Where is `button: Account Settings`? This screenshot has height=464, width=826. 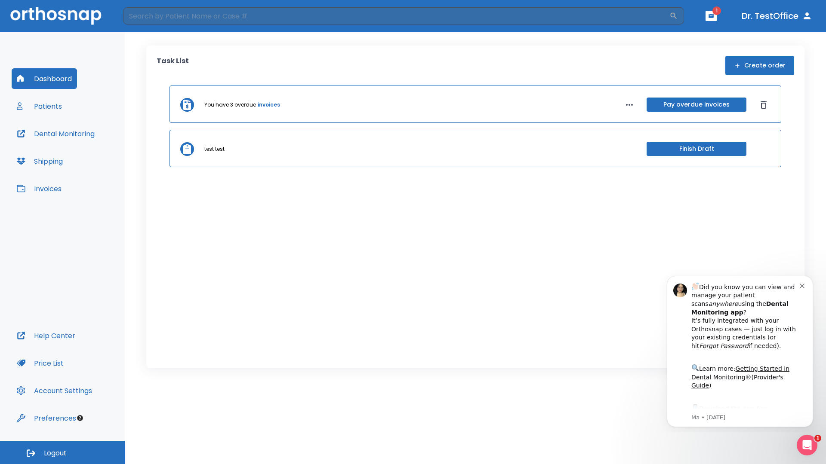
button: Account Settings is located at coordinates (54, 391).